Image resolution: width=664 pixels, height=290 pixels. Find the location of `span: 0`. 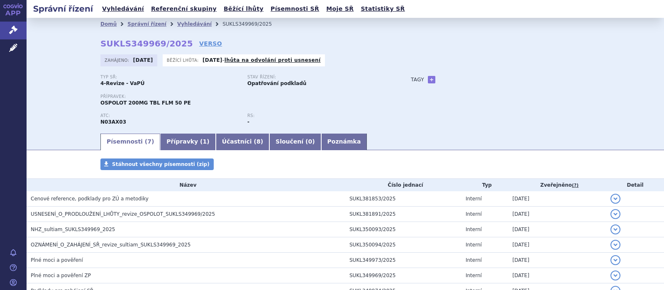

span: 0 is located at coordinates (310, 142).